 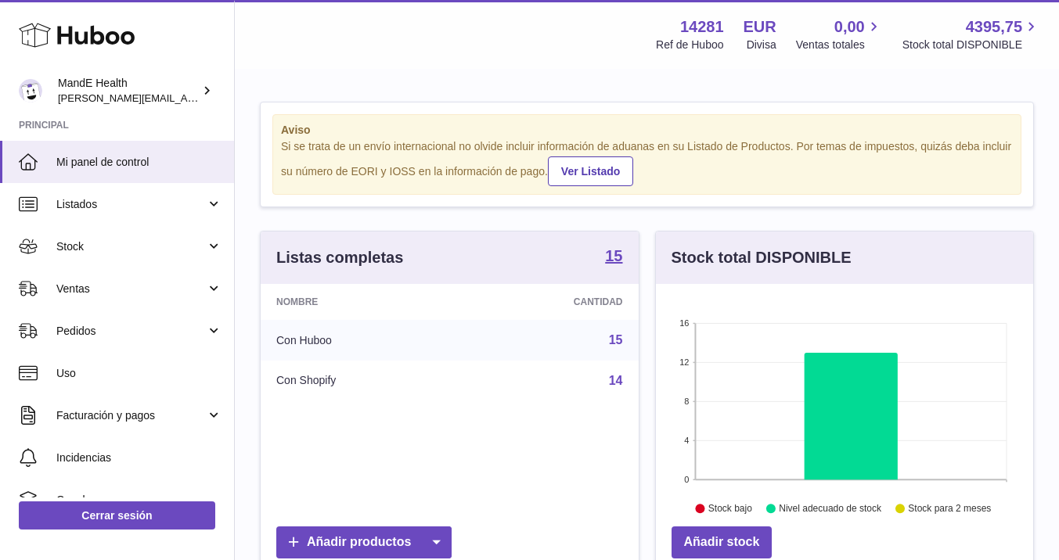 I want to click on span: Facturación y pagos, so click(x=131, y=415).